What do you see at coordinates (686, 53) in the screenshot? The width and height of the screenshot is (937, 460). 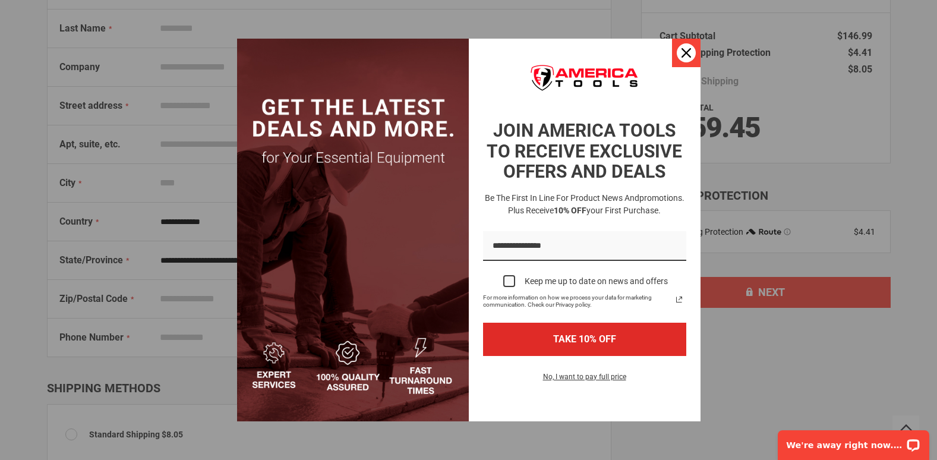 I see `svg: close icon` at bounding box center [686, 53].